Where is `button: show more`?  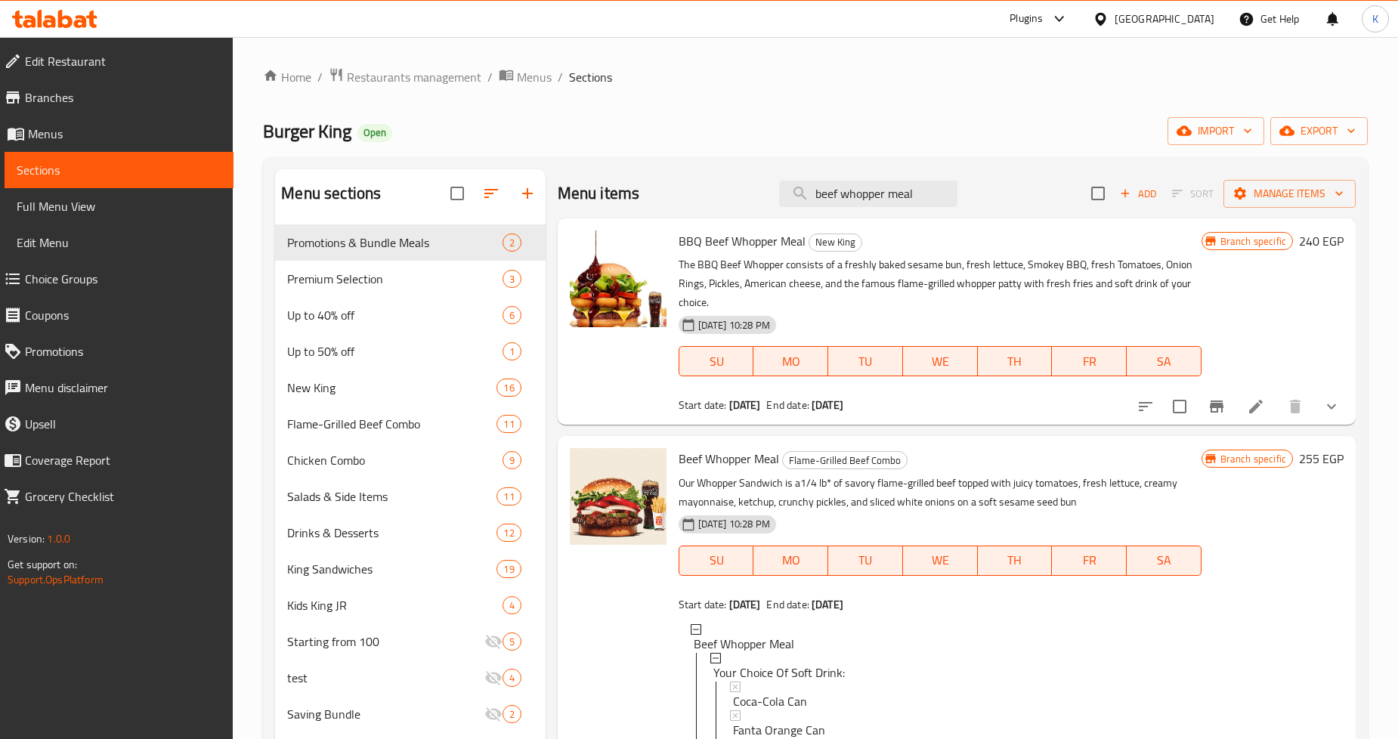
button: show more is located at coordinates (1331, 407).